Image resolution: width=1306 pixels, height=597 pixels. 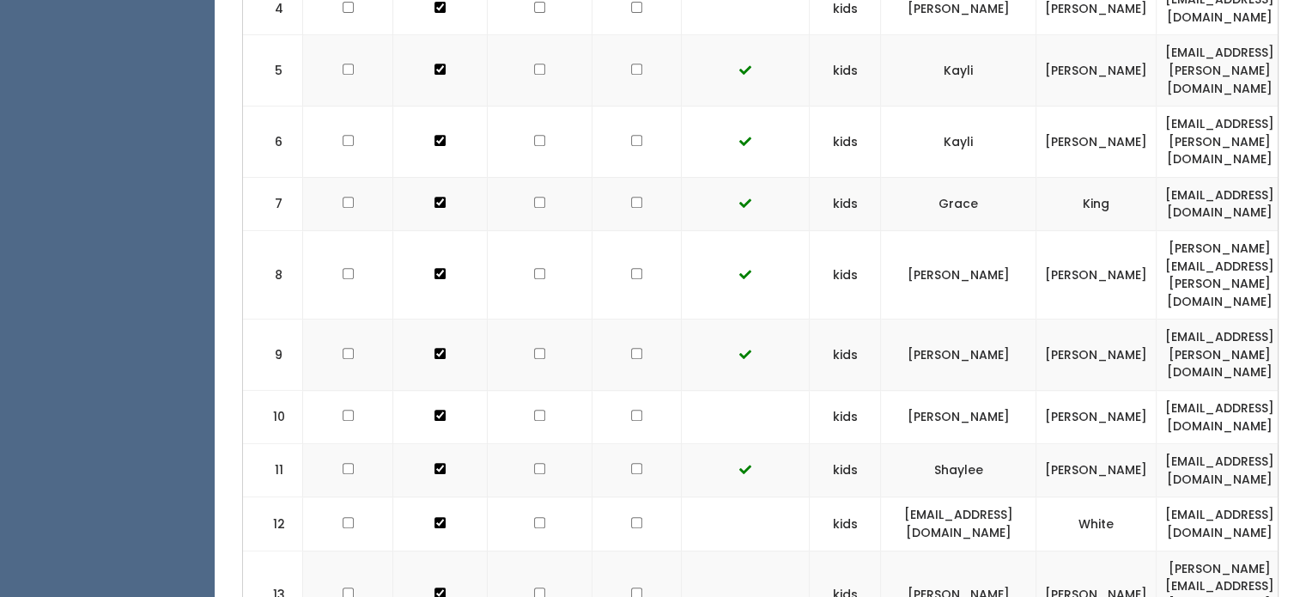 What do you see at coordinates (273, 417) in the screenshot?
I see `td: 10` at bounding box center [273, 417].